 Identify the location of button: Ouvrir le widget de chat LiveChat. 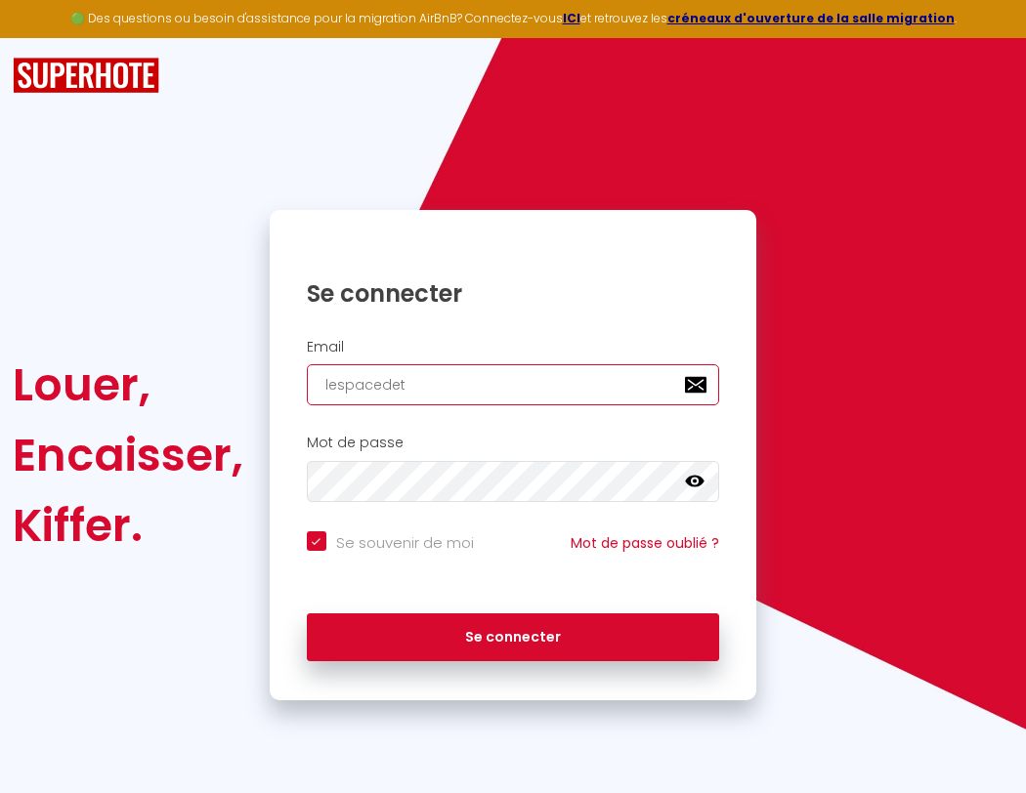
(45, 37).